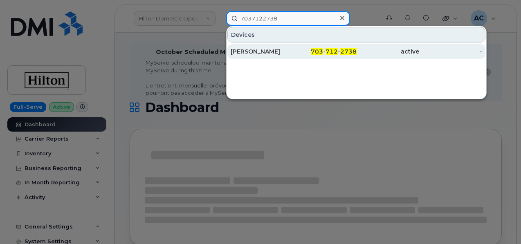  Describe the element at coordinates (317, 51) in the screenshot. I see `span: 703` at that location.